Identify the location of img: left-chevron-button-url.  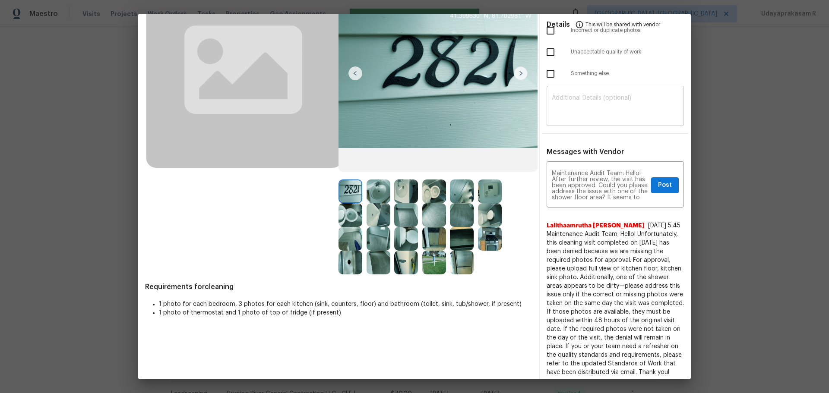
(355, 73).